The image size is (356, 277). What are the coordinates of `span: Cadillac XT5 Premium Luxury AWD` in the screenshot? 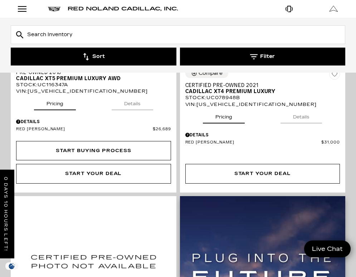 It's located at (91, 78).